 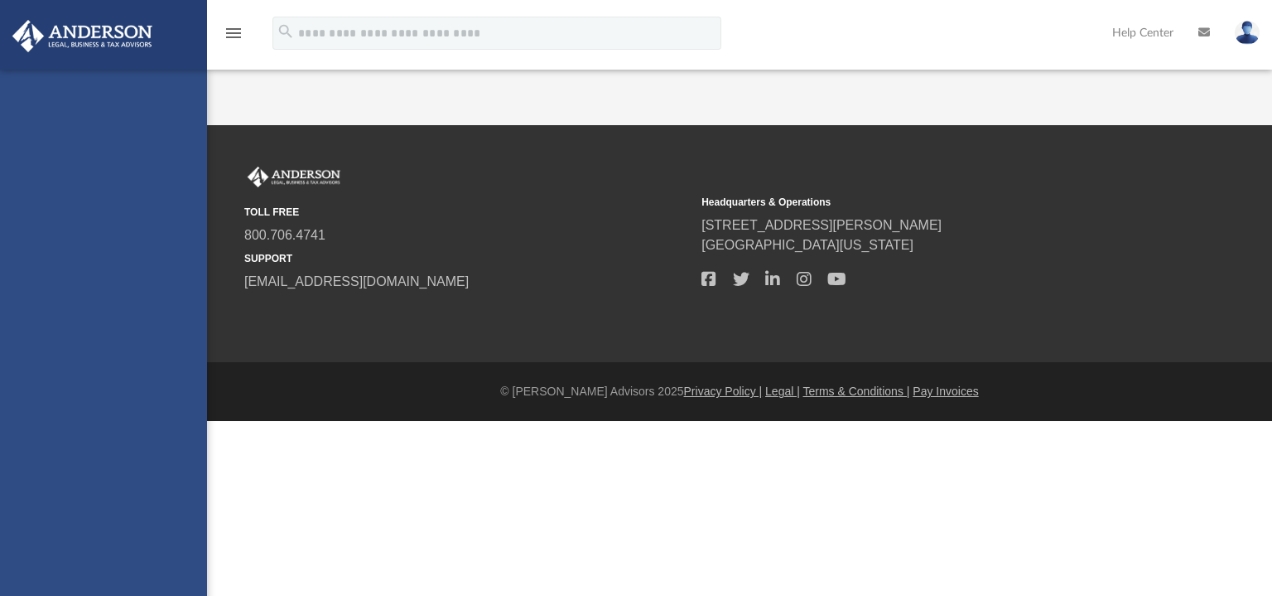 I want to click on i: search, so click(x=286, y=31).